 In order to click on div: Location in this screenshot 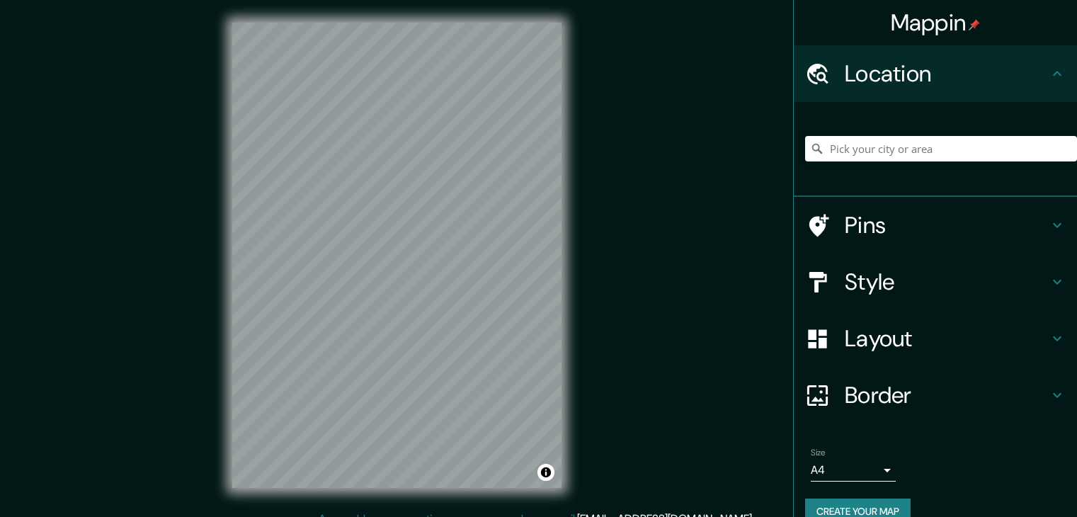, I will do `click(935, 74)`.